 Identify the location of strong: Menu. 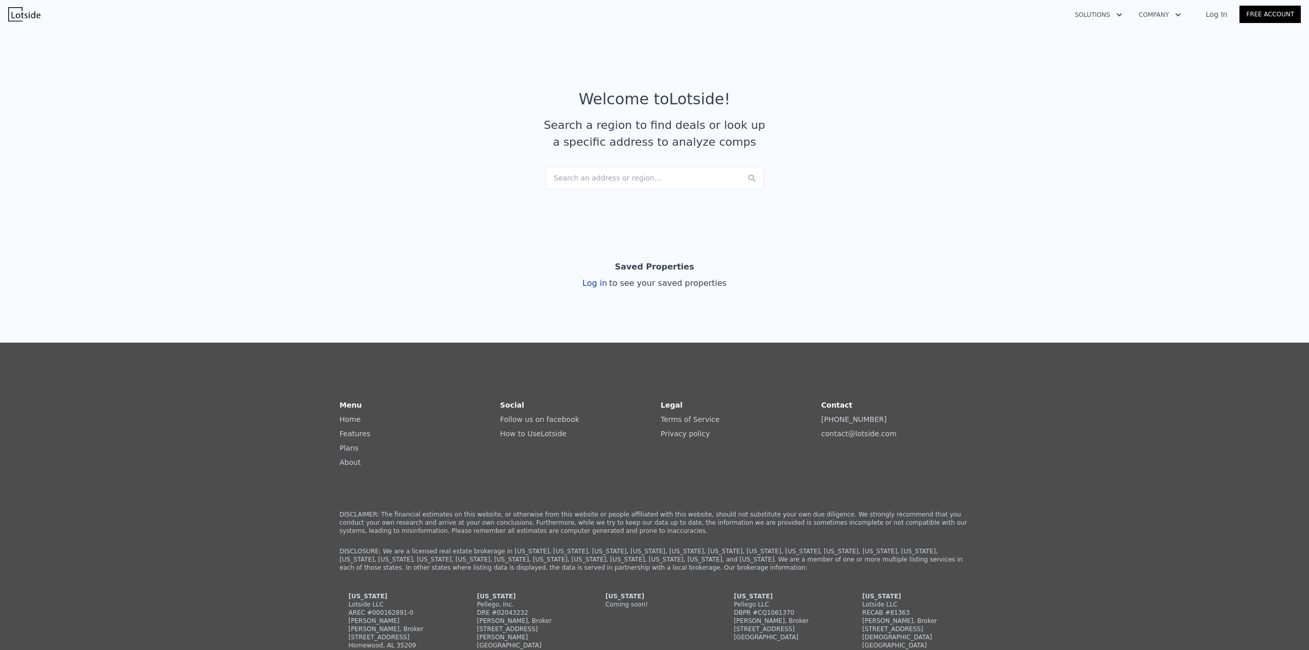
(350, 405).